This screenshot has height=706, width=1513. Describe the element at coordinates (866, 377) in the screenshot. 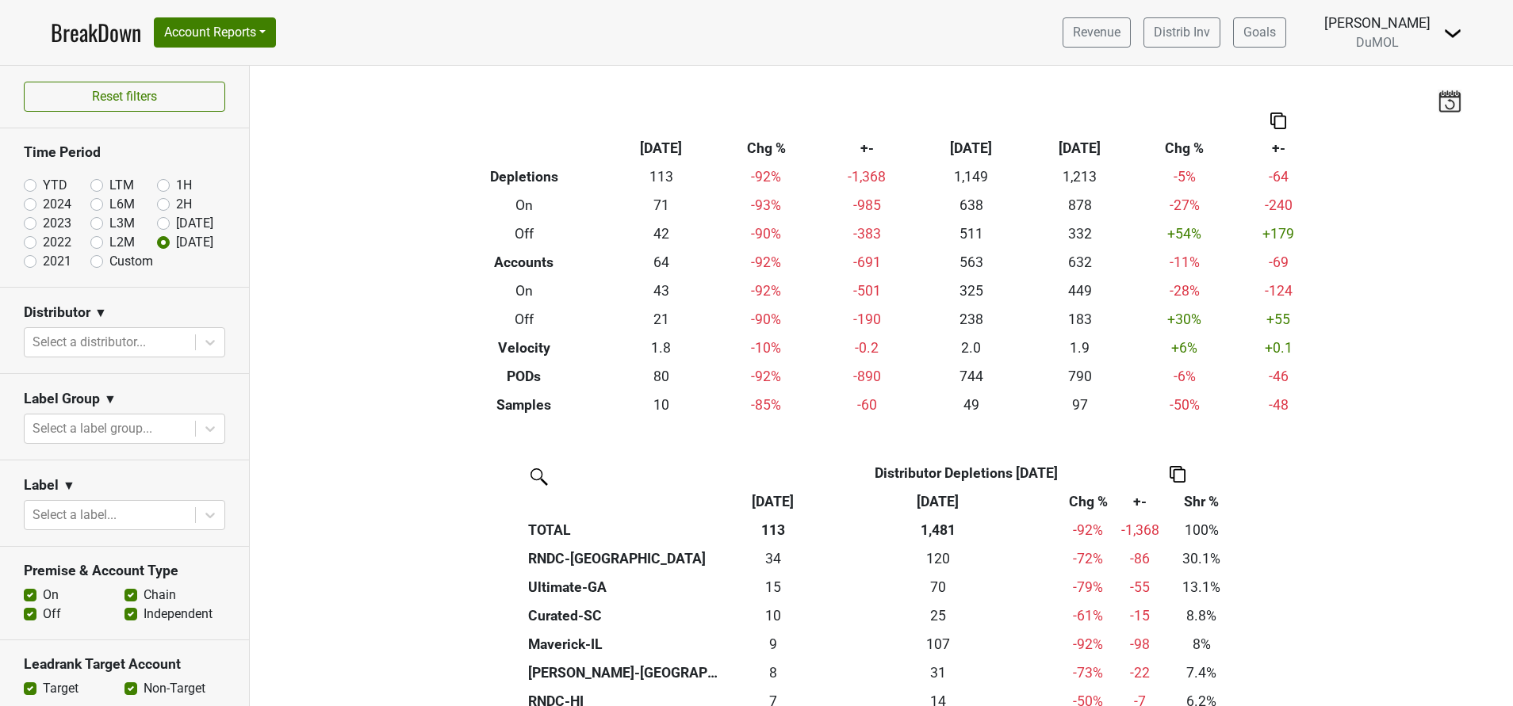

I see `td: -890` at that location.